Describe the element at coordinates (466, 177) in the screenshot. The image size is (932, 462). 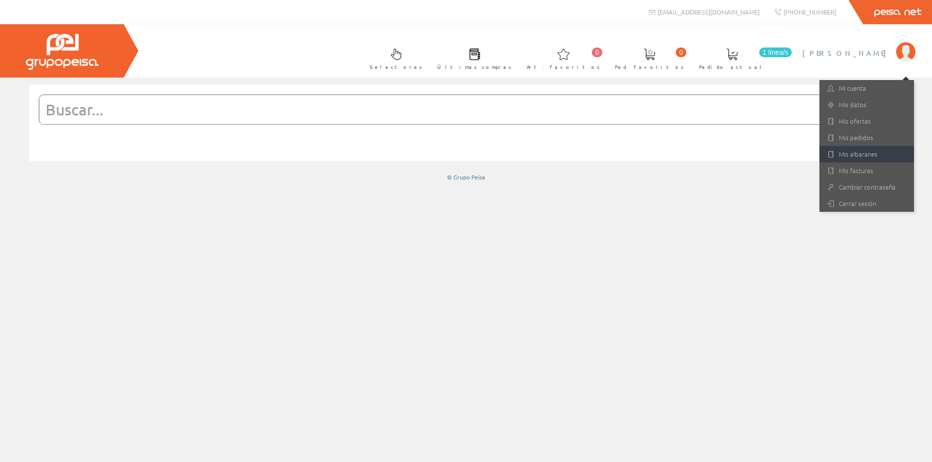
I see `div: © Grupo Peisa` at that location.